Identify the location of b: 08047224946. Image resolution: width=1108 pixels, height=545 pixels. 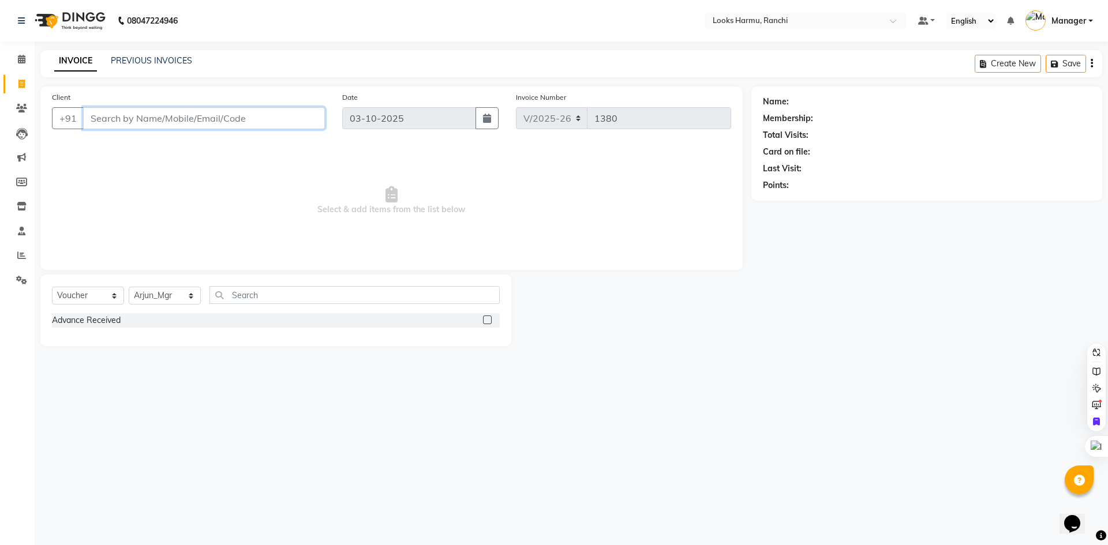
(152, 21).